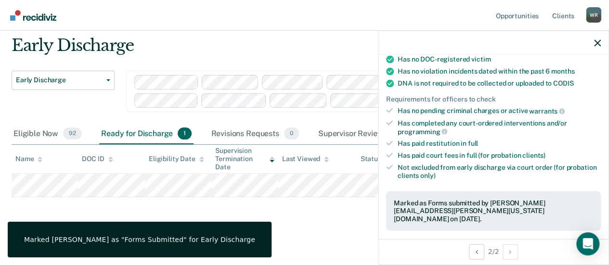  Describe the element at coordinates (499, 172) in the screenshot. I see `div: Not excluded from early discharge via court order (for probation clients` at that location.